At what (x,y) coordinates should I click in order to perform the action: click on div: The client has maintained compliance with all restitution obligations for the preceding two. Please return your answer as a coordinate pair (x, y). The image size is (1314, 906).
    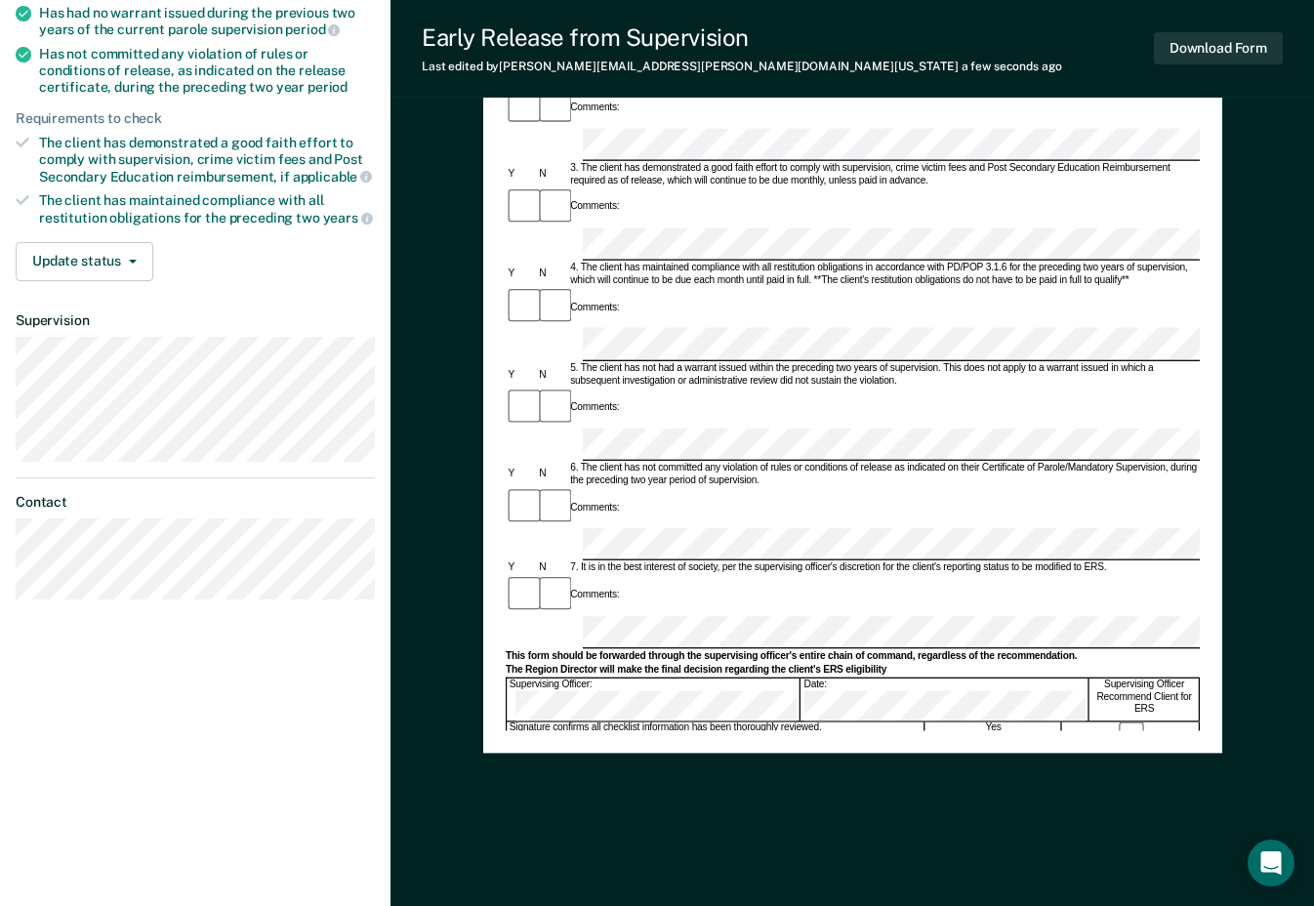
    Looking at the image, I should click on (207, 209).